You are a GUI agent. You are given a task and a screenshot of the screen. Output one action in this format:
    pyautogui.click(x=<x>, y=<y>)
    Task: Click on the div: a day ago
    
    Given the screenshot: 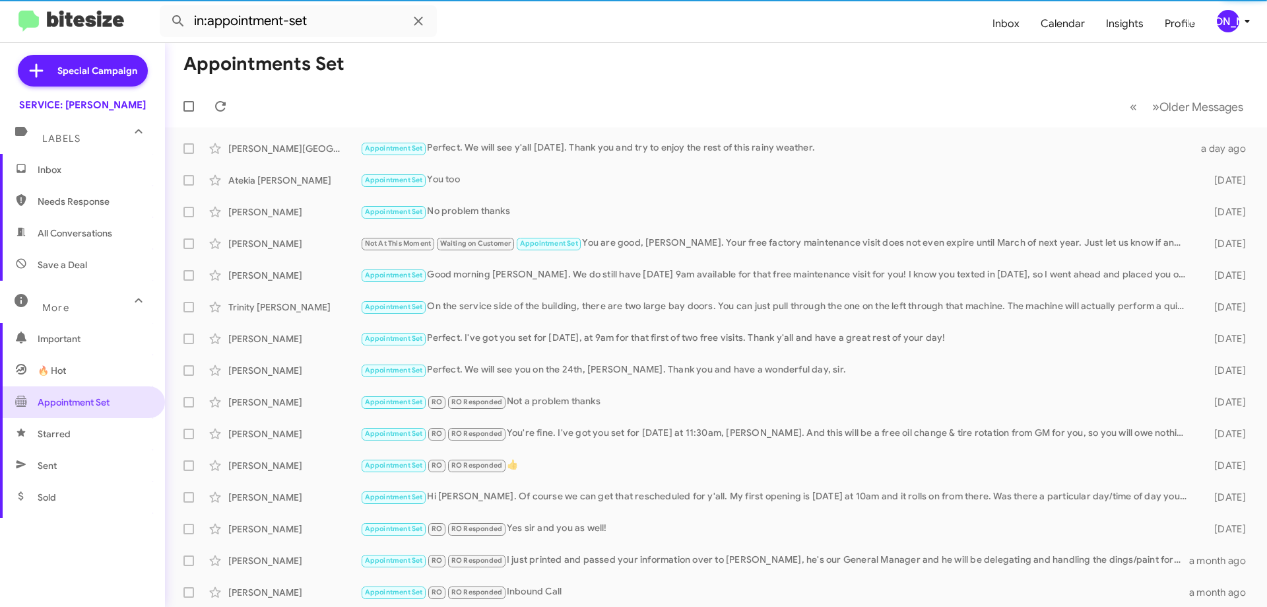 What is the action you would take?
    pyautogui.click(x=1225, y=149)
    